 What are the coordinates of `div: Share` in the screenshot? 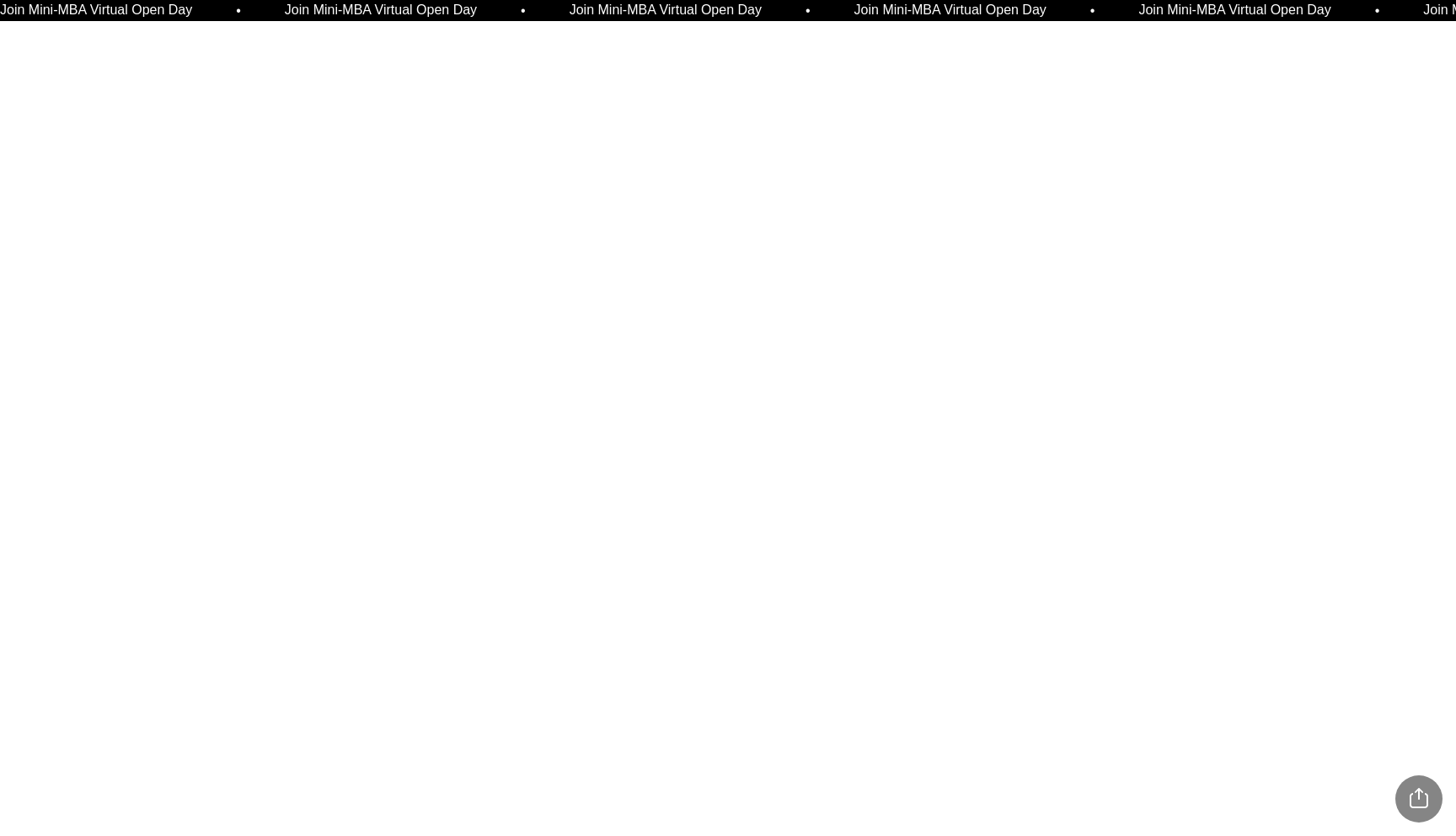 It's located at (1419, 799).